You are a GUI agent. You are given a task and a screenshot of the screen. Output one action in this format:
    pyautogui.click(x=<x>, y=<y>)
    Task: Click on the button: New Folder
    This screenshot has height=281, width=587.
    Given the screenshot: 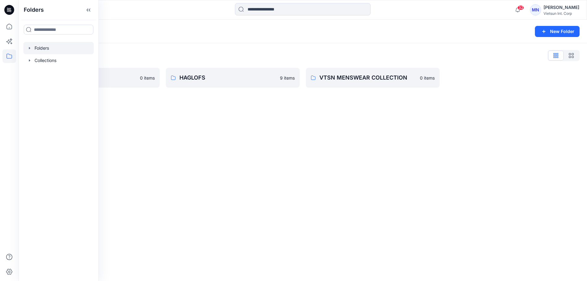 What is the action you would take?
    pyautogui.click(x=558, y=31)
    